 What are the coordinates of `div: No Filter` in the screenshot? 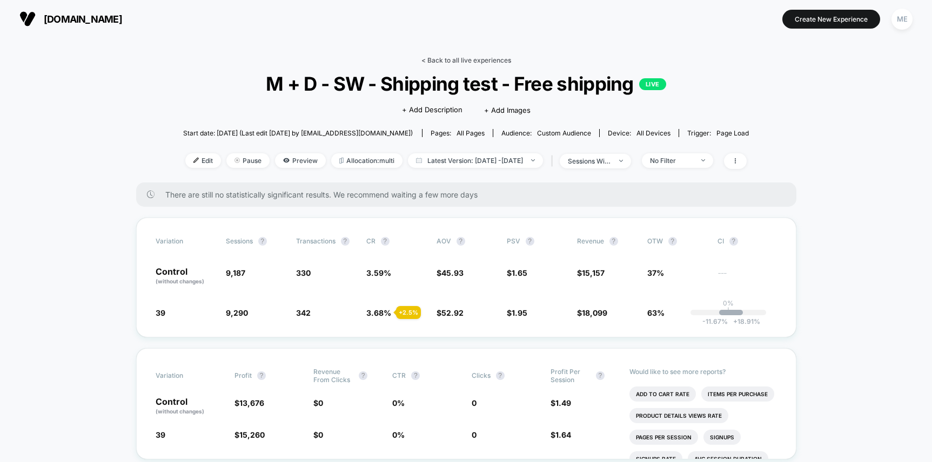 It's located at (671, 160).